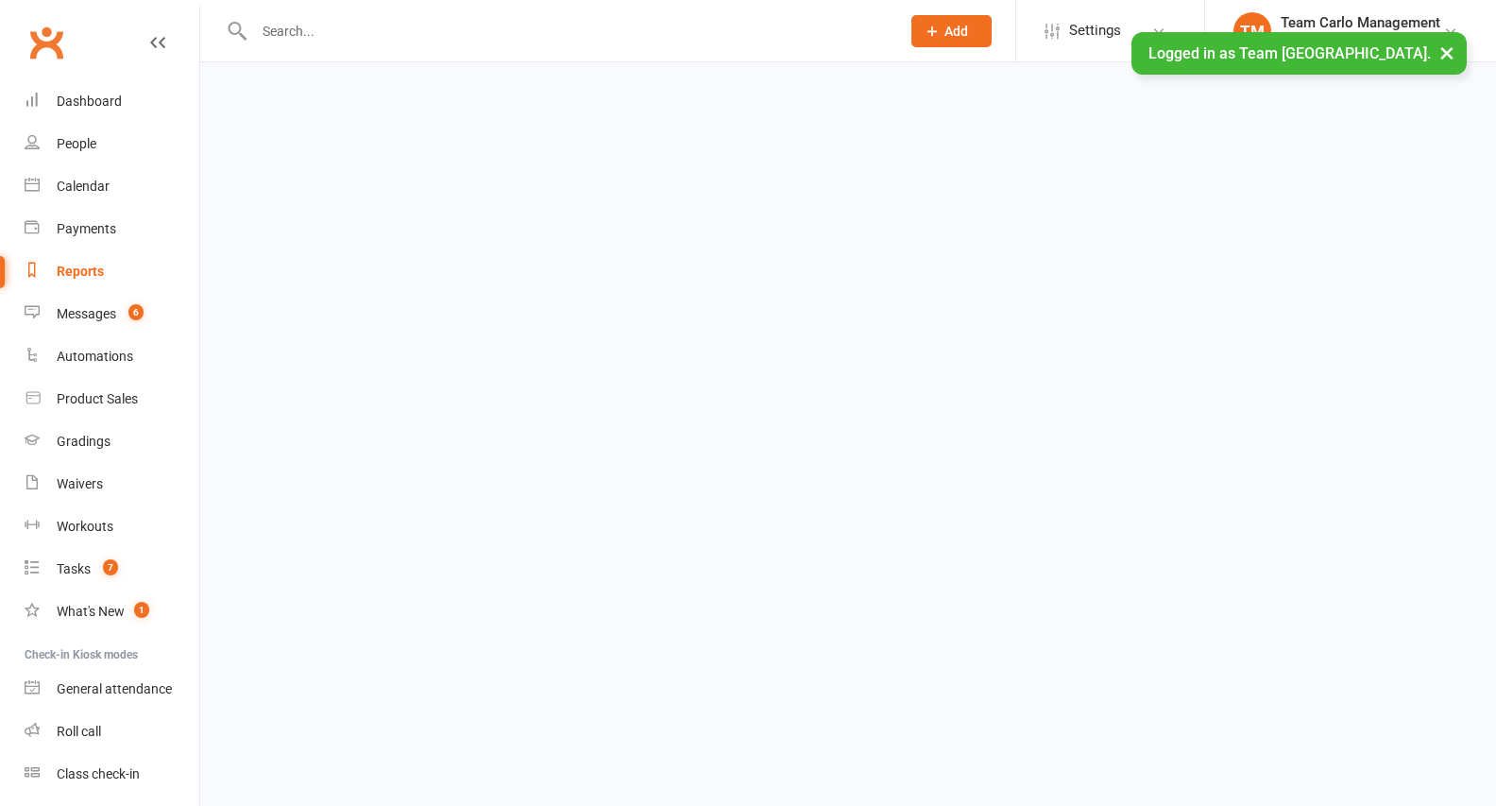  I want to click on div: Payments, so click(86, 229).